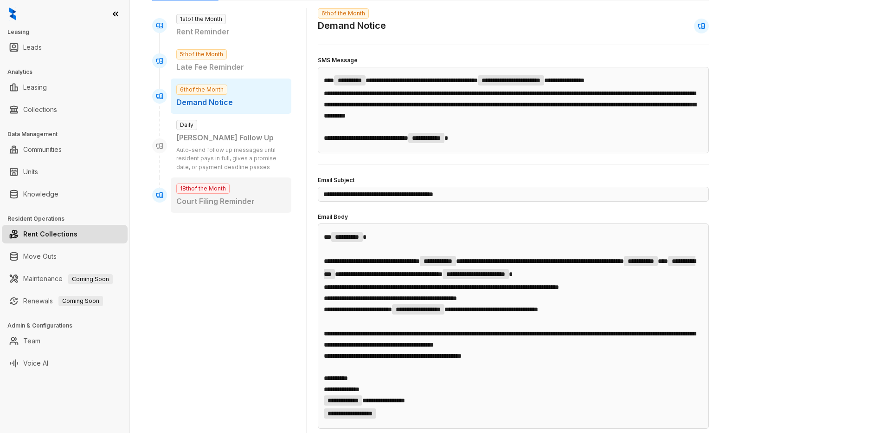  Describe the element at coordinates (68, 32) in the screenshot. I see `h3: Leasing` at that location.